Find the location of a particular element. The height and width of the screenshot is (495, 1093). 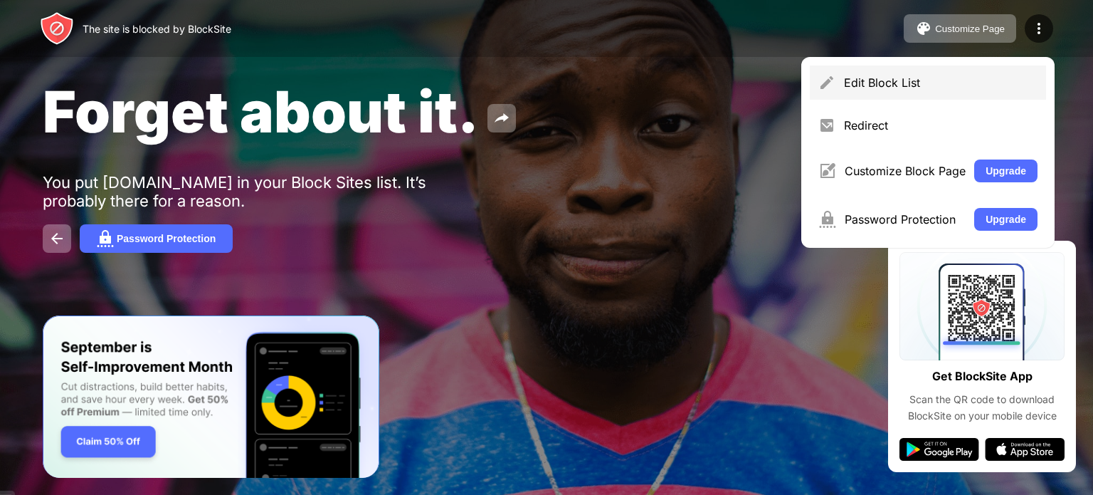

div: The site is blocked by BlockSite is located at coordinates (157, 28).